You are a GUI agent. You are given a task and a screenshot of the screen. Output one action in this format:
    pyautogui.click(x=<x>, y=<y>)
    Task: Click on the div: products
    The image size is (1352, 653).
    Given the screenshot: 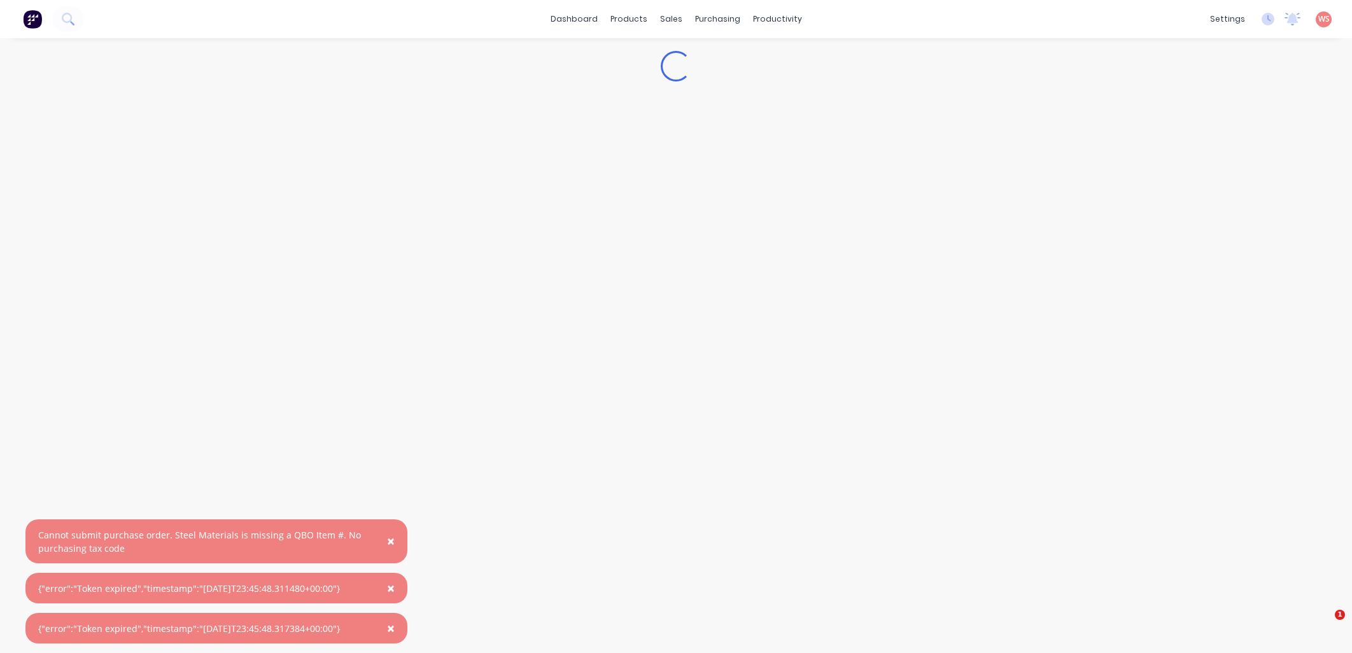 What is the action you would take?
    pyautogui.click(x=629, y=19)
    